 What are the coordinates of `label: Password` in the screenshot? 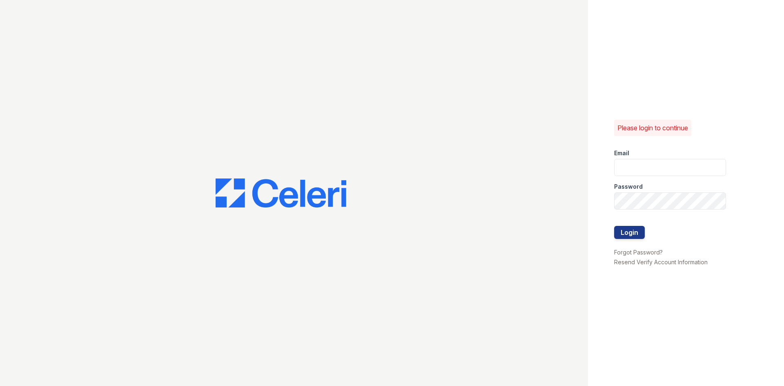 It's located at (628, 187).